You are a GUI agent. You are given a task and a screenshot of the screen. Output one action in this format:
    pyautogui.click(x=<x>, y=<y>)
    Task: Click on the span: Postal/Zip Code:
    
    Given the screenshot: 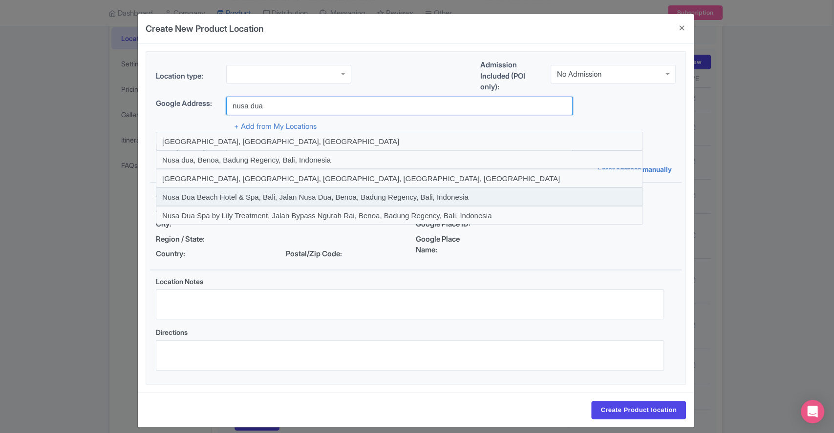 What is the action you would take?
    pyautogui.click(x=319, y=254)
    